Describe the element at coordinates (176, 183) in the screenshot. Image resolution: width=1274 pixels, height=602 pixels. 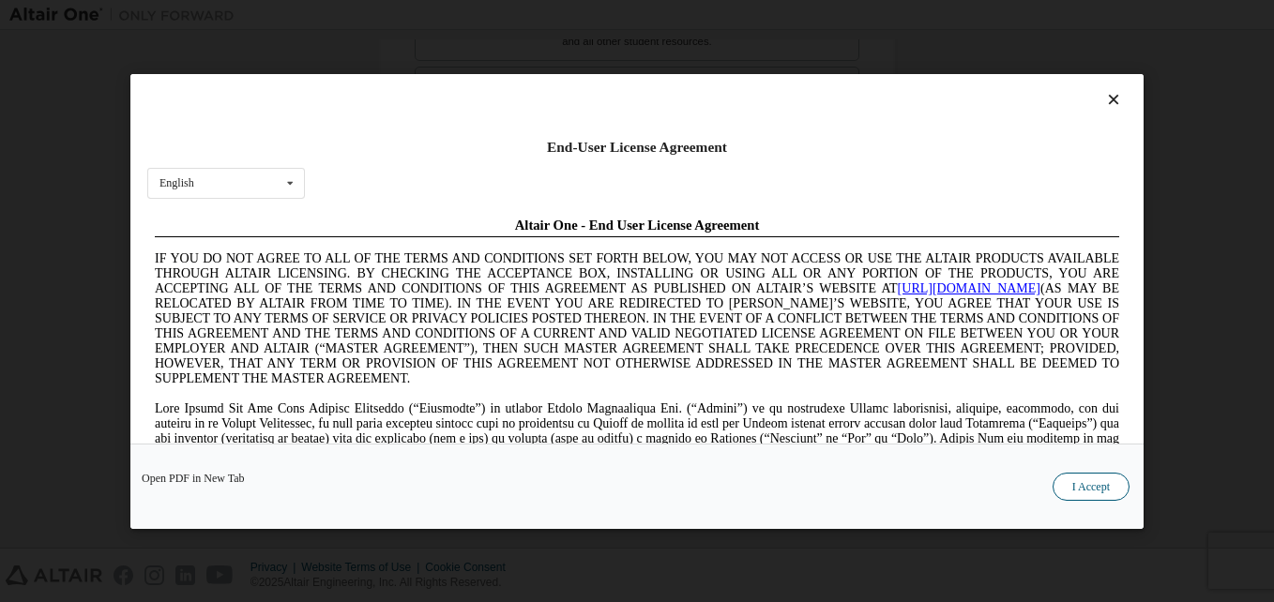
I see `div: English` at that location.